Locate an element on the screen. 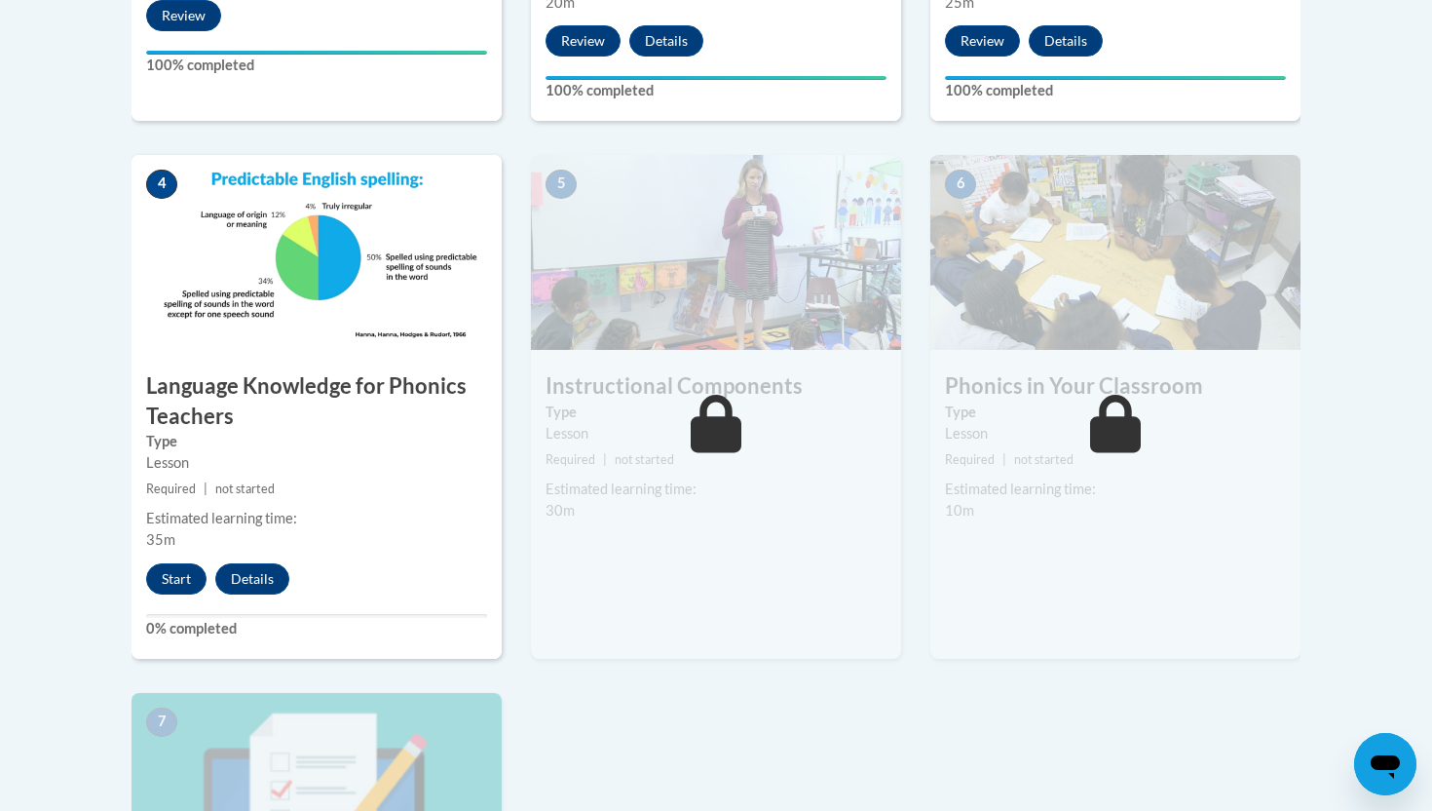 Image resolution: width=1432 pixels, height=811 pixels. h3: Language Knowledge for Phonics Teachers is located at coordinates (317, 401).